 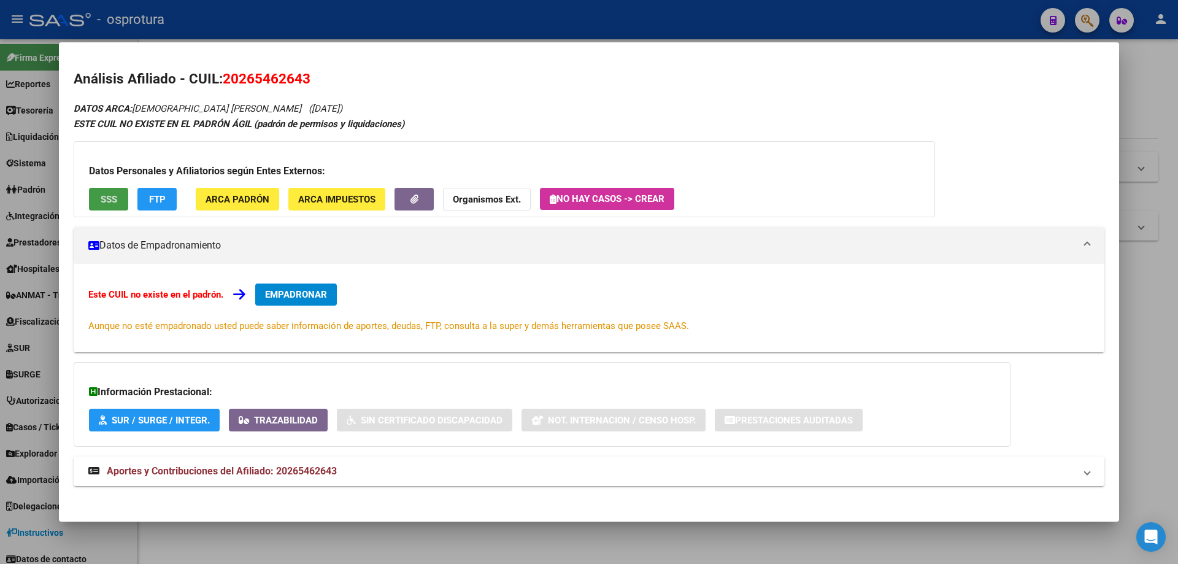 What do you see at coordinates (157, 199) in the screenshot?
I see `span: FTP` at bounding box center [157, 199].